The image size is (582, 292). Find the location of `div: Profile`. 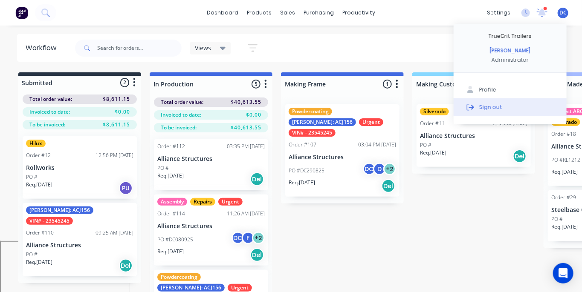

div: Profile is located at coordinates (488, 90).